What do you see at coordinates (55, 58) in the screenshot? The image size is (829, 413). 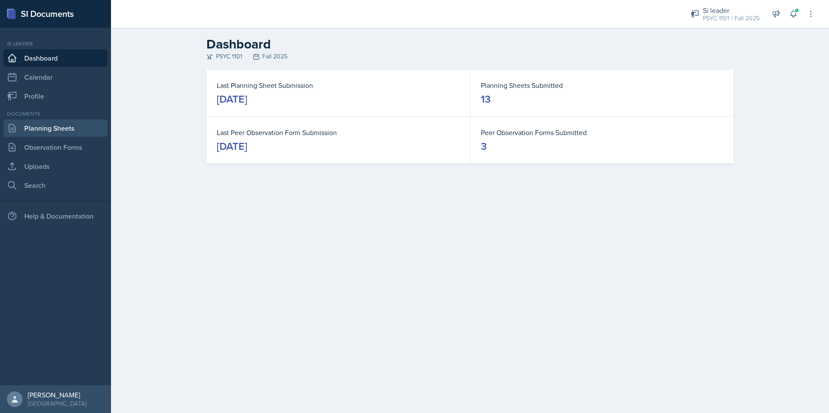 I see `a: Dashboard` at bounding box center [55, 58].